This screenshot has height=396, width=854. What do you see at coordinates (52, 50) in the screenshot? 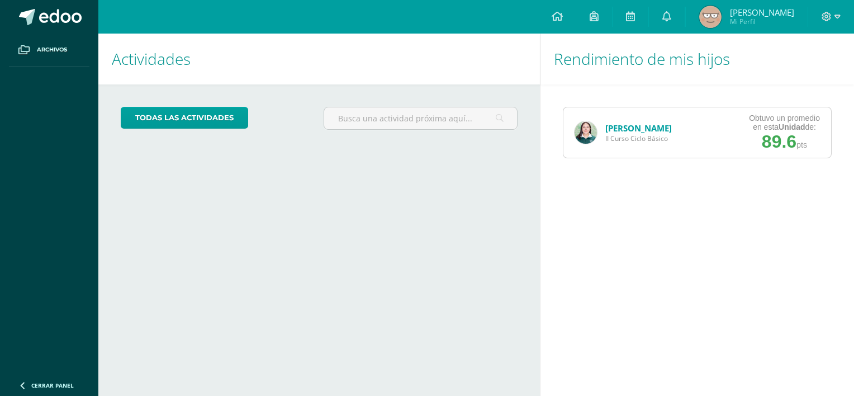
I see `span: Archivos` at bounding box center [52, 50].